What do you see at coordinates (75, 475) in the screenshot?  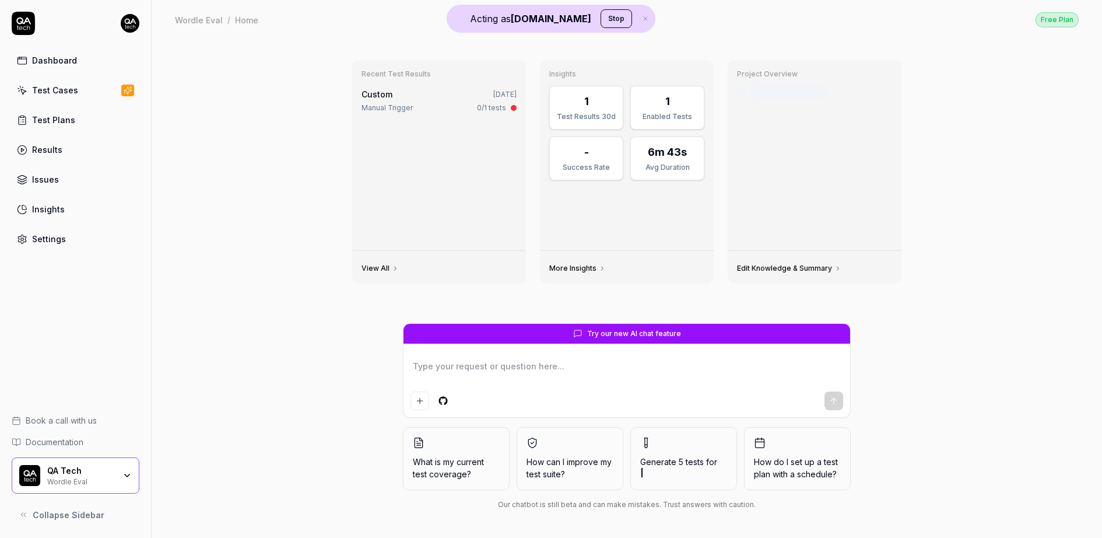 I see `button: QA Tech LogoQA TechWordle Eval` at bounding box center [75, 475].